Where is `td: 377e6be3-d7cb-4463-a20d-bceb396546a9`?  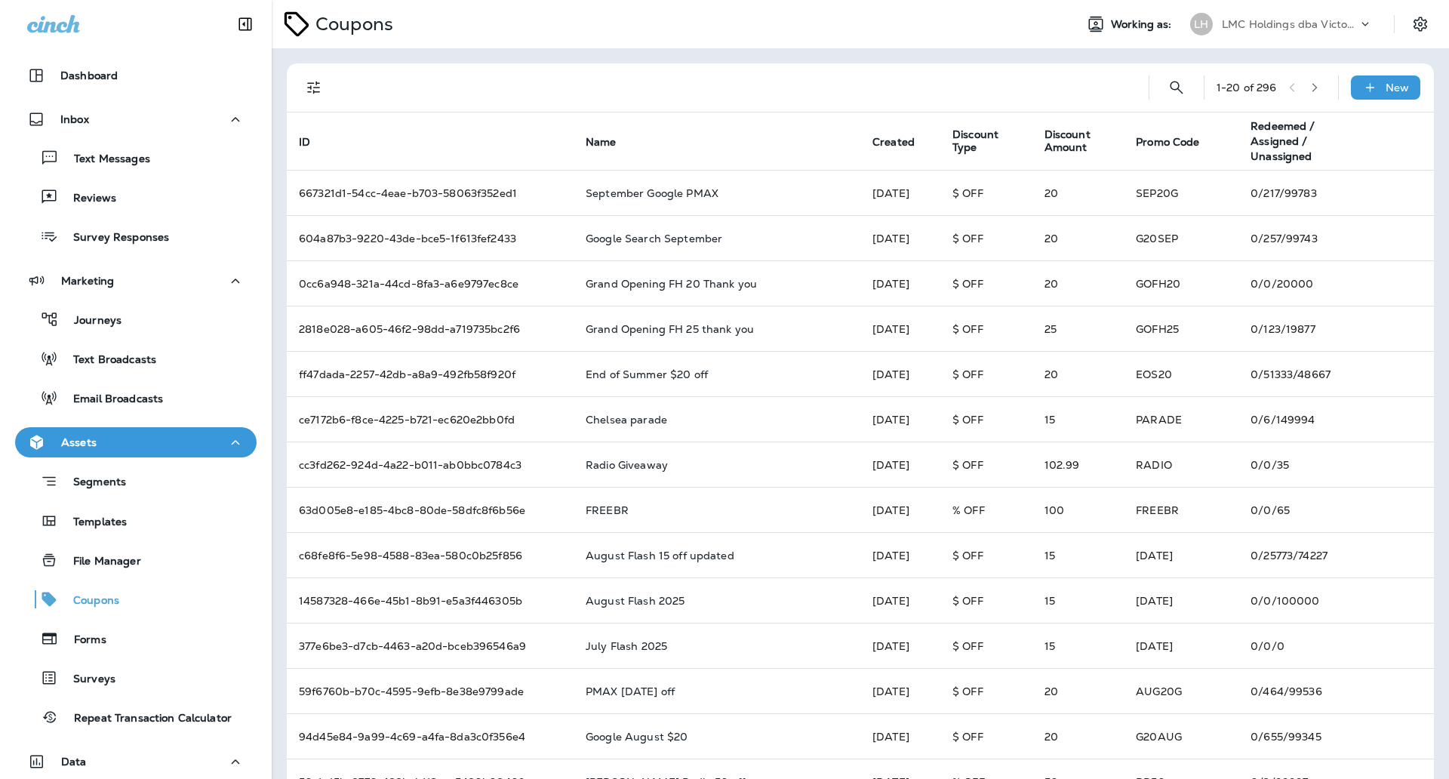 td: 377e6be3-d7cb-4463-a20d-bceb396546a9 is located at coordinates (430, 646).